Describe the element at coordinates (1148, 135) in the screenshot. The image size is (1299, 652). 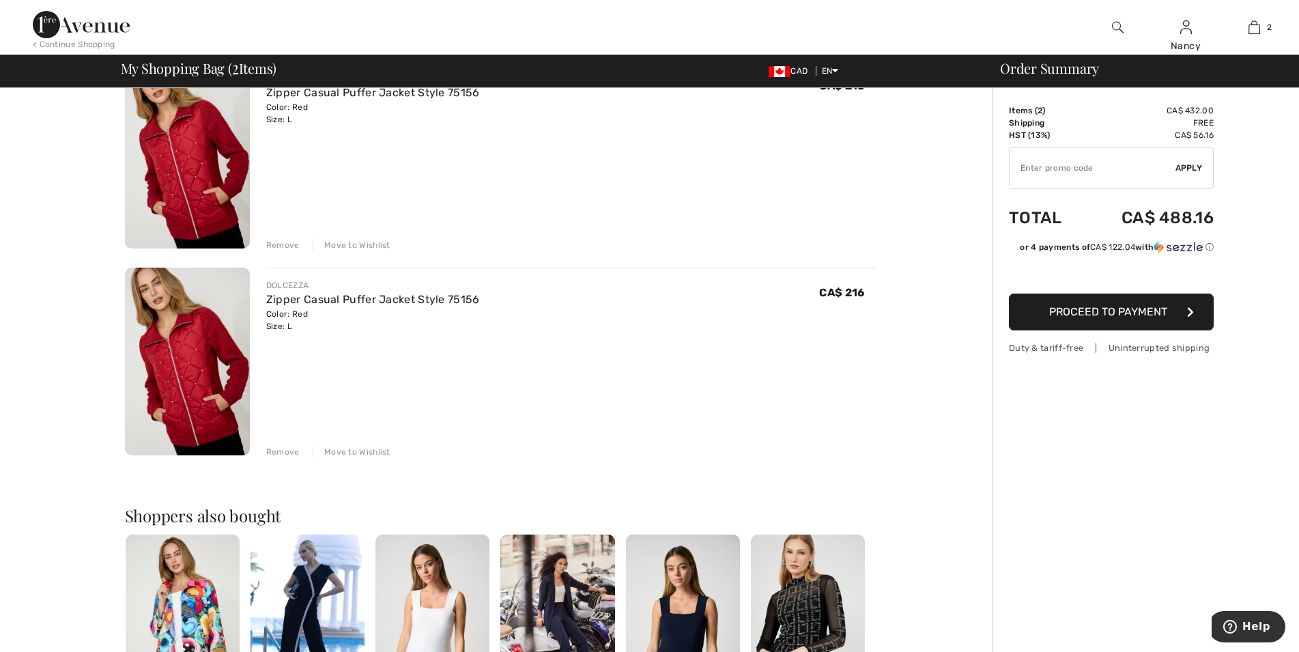
I see `td: CA$ 56.16` at that location.